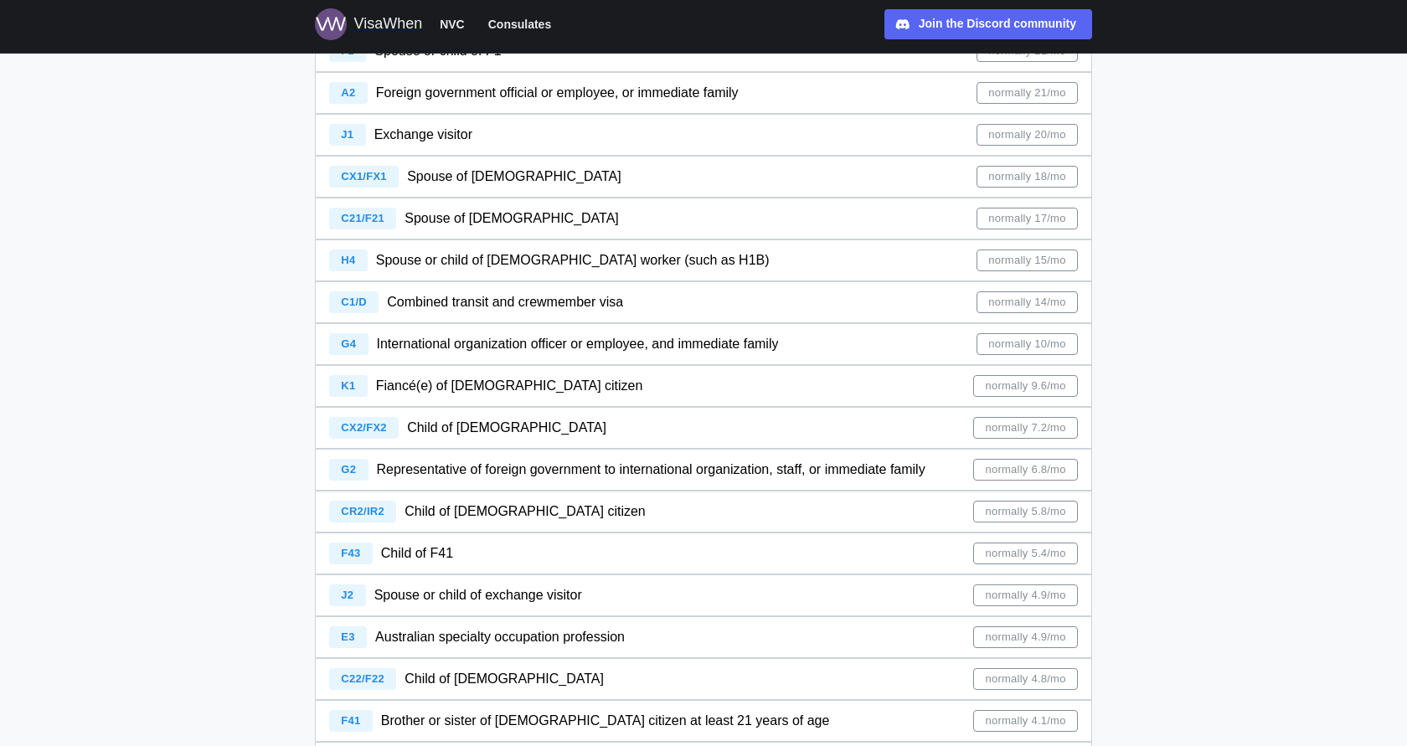 The width and height of the screenshot is (1407, 746). What do you see at coordinates (437, 50) in the screenshot?
I see `span: Spouse or child of F1` at bounding box center [437, 50].